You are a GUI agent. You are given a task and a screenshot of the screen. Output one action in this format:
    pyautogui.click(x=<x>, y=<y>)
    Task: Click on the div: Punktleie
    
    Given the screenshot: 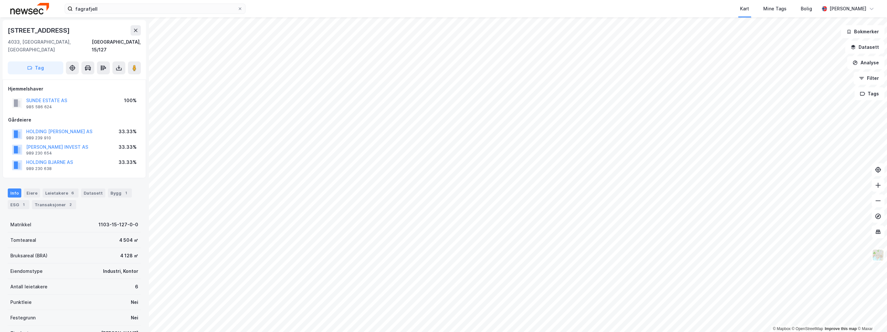 What is the action you would take?
    pyautogui.click(x=21, y=302)
    